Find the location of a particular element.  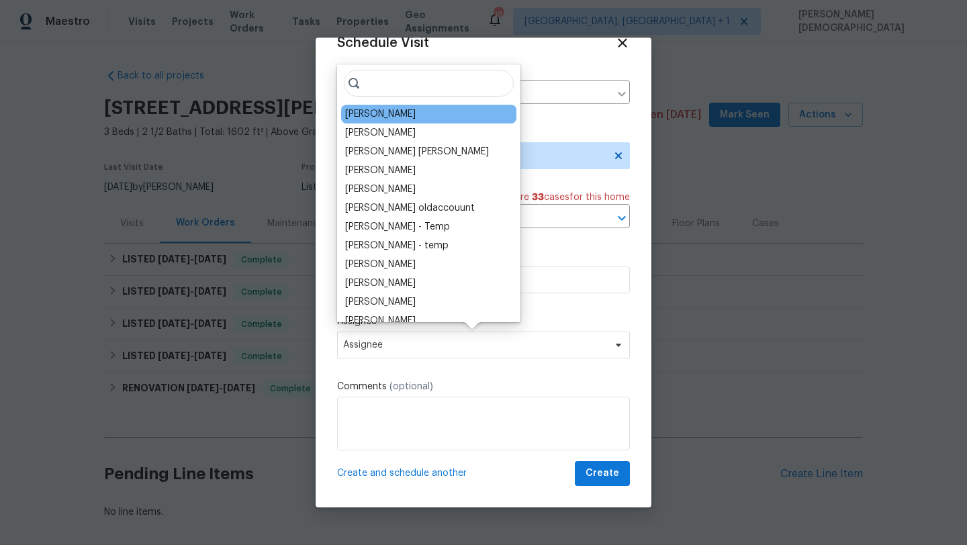

span: Create is located at coordinates (602, 473).